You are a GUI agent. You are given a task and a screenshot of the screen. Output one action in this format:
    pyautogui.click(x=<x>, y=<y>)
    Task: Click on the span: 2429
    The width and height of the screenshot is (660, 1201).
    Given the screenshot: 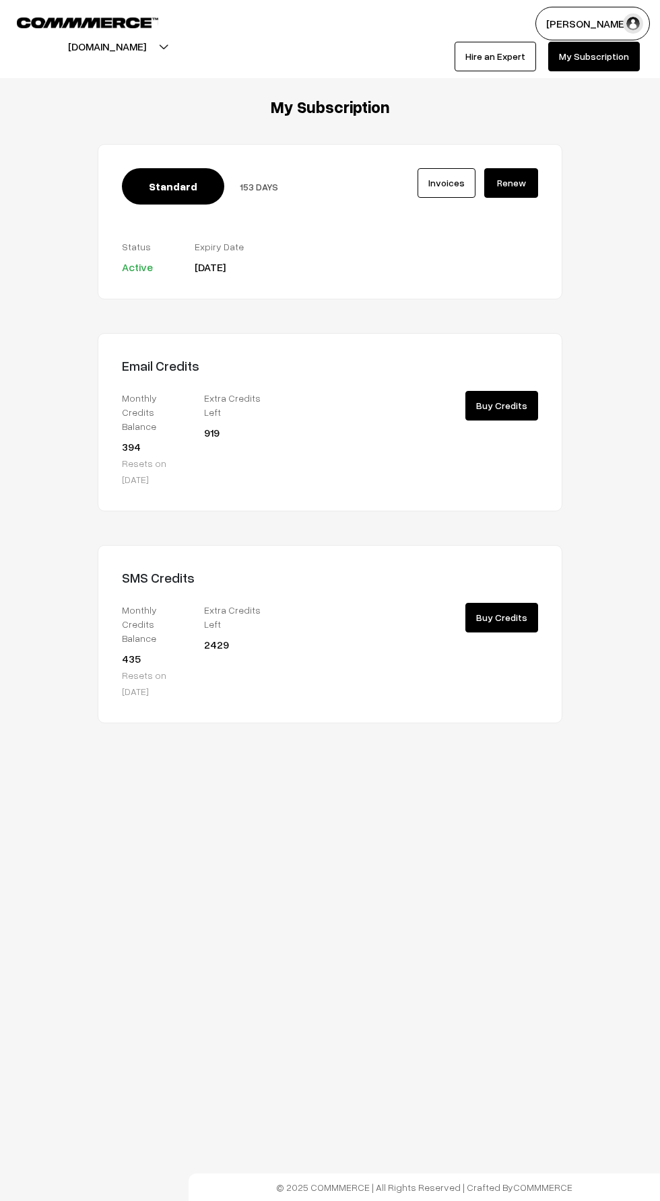 What is the action you would take?
    pyautogui.click(x=216, y=645)
    